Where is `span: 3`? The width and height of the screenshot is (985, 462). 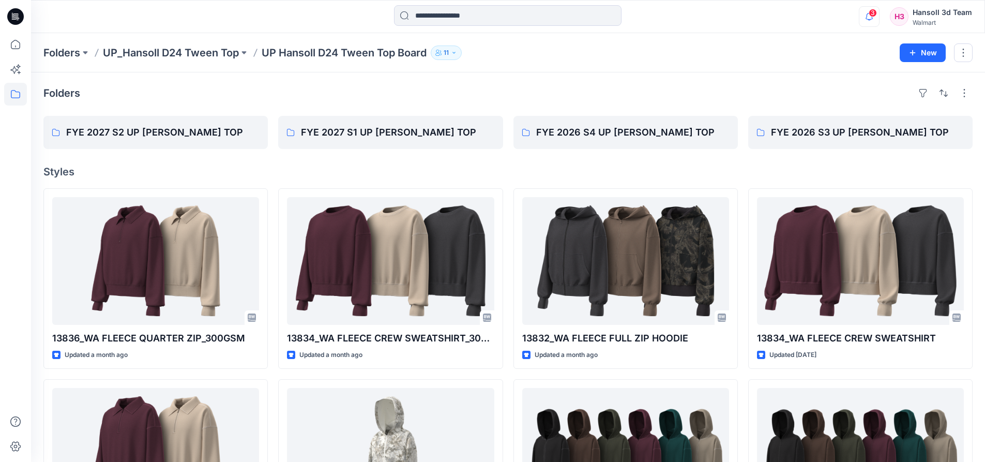
span: 3 is located at coordinates (873, 13).